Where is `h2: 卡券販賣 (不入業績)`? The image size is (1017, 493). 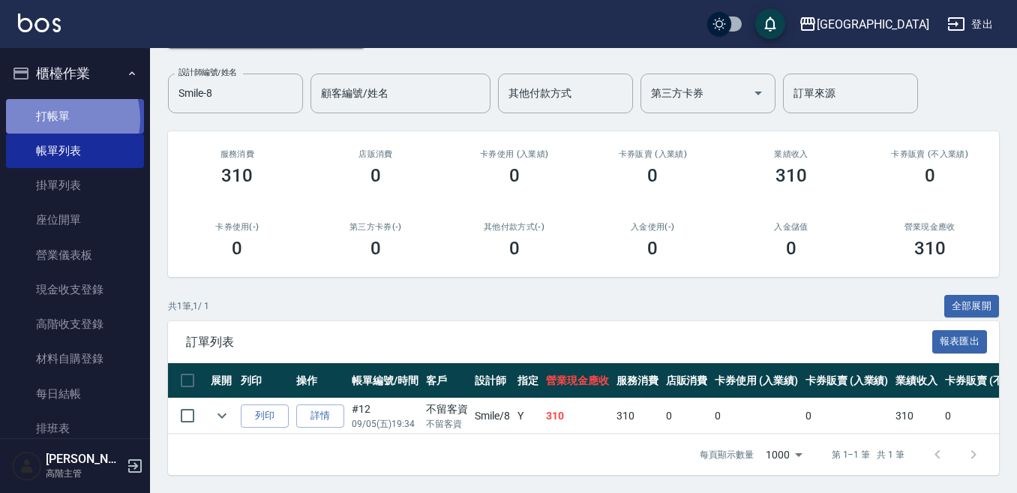
h2: 卡券販賣 (不入業績) is located at coordinates (929, 154).